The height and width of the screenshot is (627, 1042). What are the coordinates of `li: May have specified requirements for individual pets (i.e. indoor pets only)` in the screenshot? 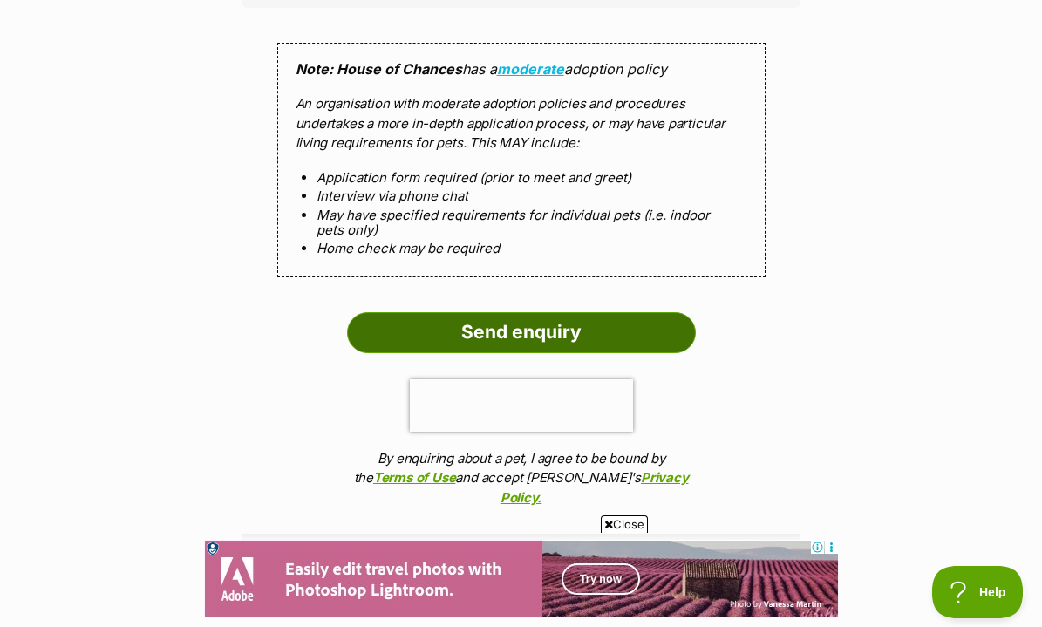 It's located at (521, 222).